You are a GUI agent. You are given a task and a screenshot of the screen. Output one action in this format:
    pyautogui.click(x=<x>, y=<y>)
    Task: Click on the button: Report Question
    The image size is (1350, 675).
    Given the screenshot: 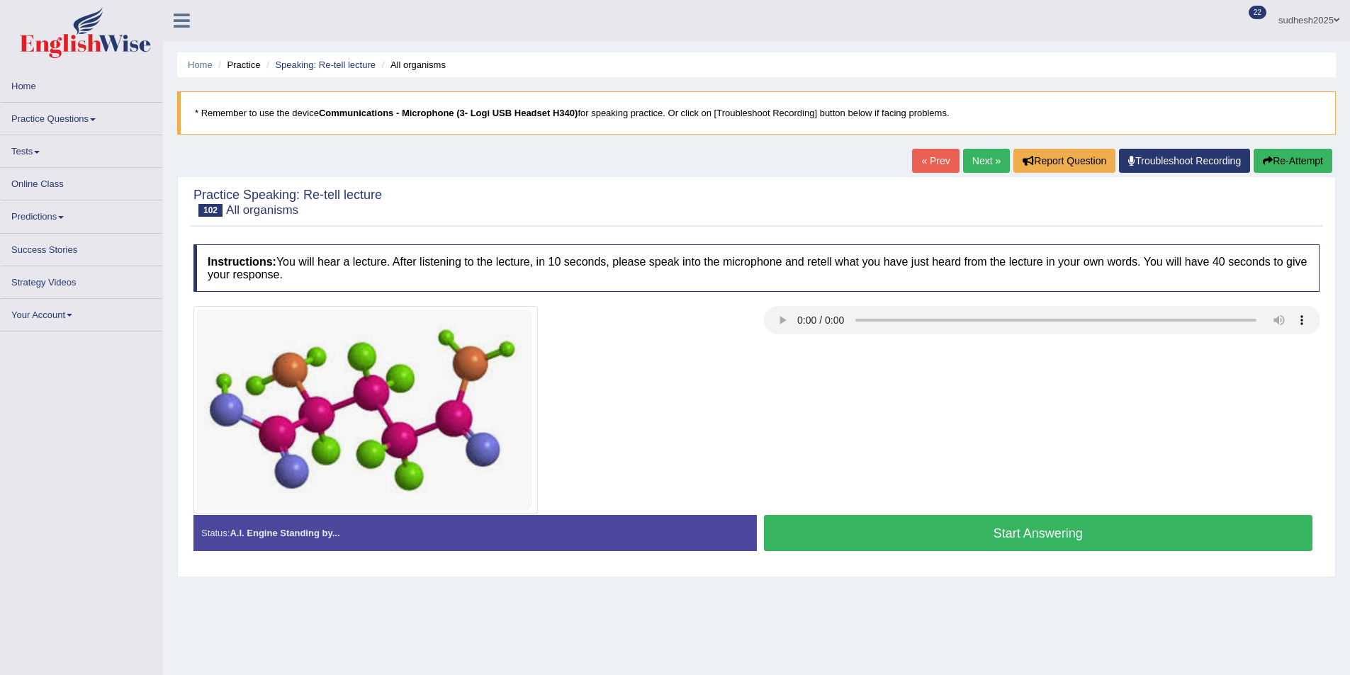 What is the action you would take?
    pyautogui.click(x=1064, y=161)
    